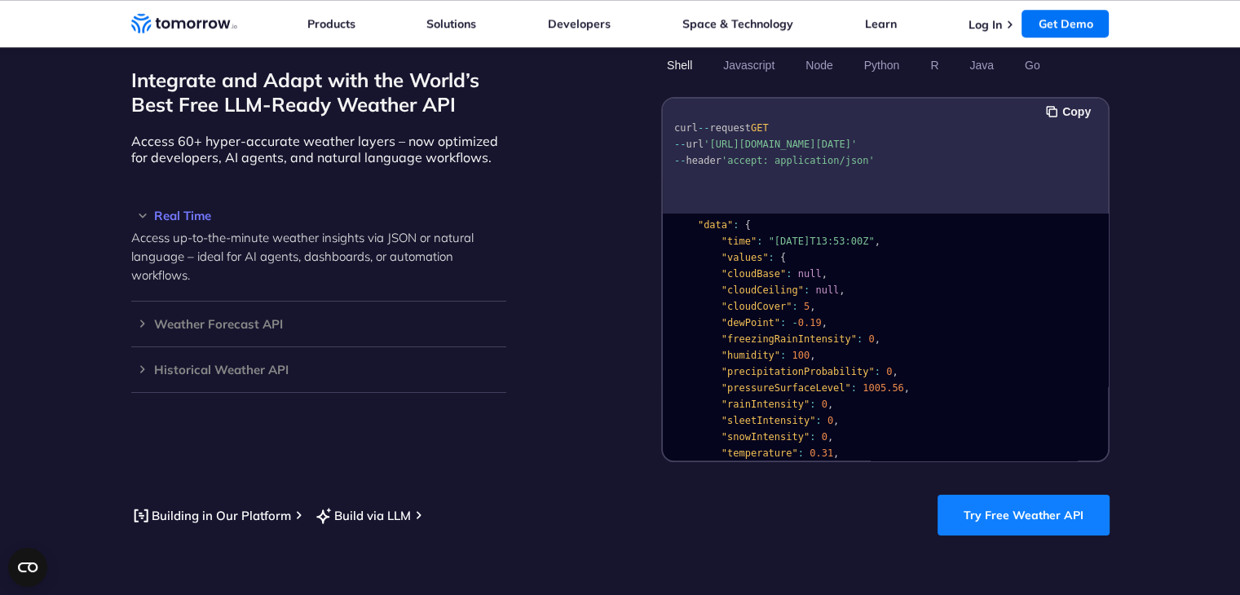 This screenshot has height=595, width=1240. I want to click on span: "cloudBase", so click(752, 274).